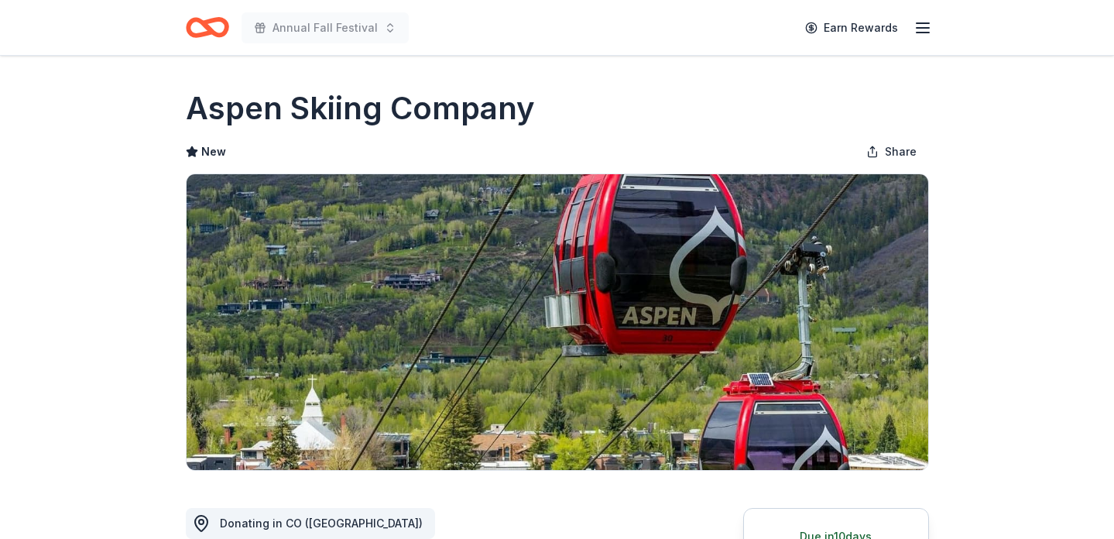  What do you see at coordinates (207, 27) in the screenshot?
I see `a: Home` at bounding box center [207, 27].